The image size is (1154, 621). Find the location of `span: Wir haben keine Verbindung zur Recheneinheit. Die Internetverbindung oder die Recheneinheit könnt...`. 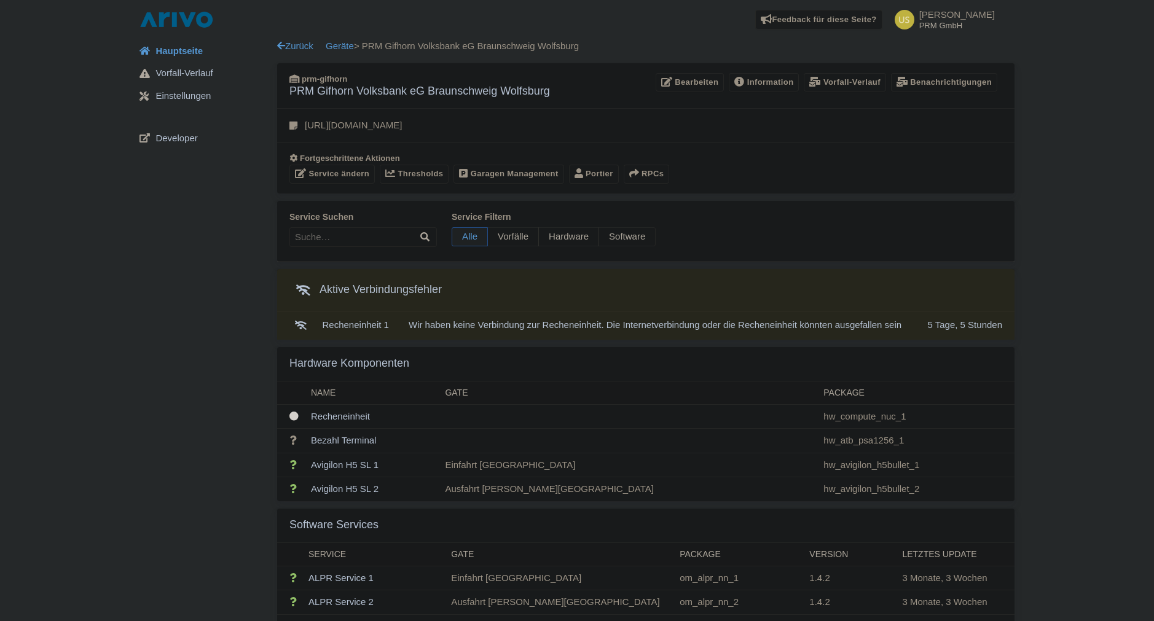

span: Wir haben keine Verbindung zur Recheneinheit. Die Internetverbindung oder die Recheneinheit könnt... is located at coordinates (655, 325).